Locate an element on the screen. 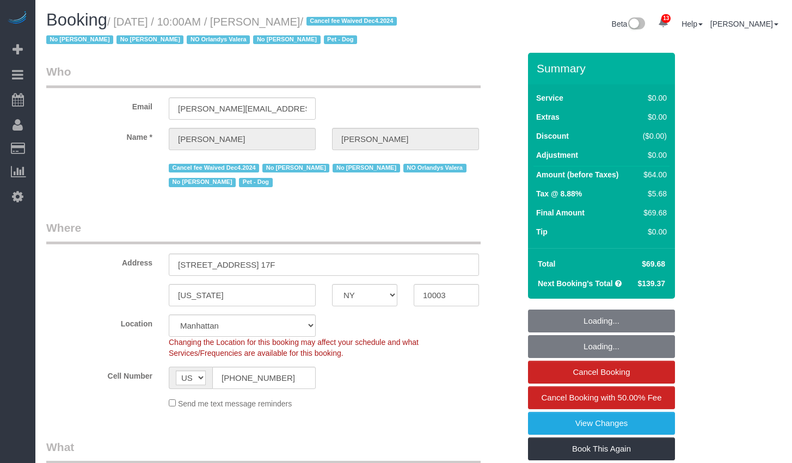  label: Cell Number is located at coordinates (99, 374).